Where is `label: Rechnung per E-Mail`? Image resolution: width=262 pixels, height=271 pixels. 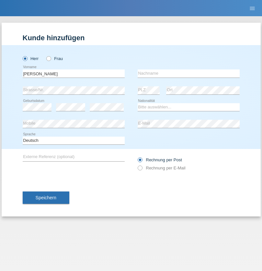
label: Rechnung per E-Mail is located at coordinates (162, 168).